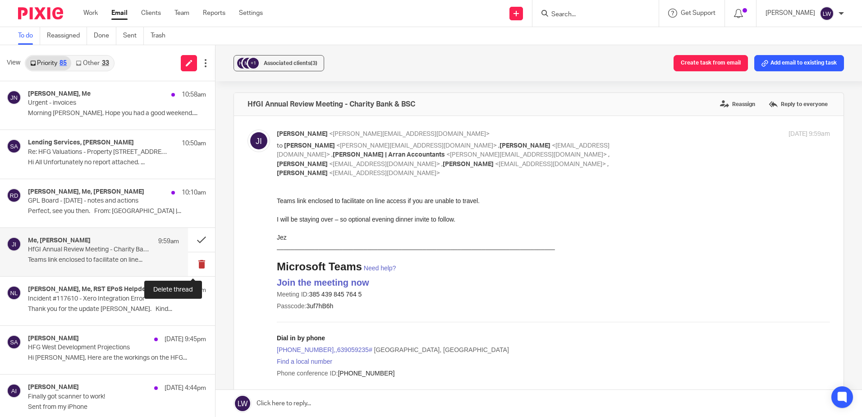  I want to click on p: HfGI Annual Review Meeting - Charity Bank & BSC, so click(88, 249).